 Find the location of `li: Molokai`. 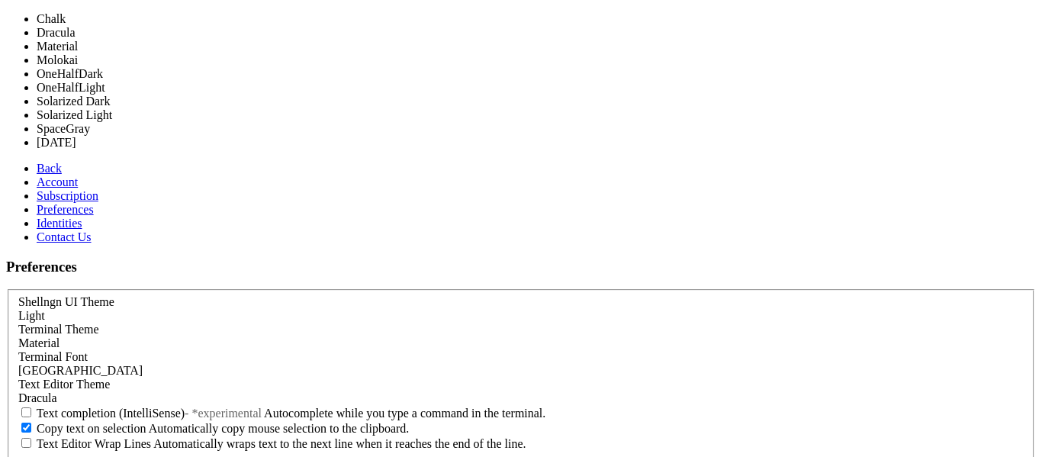

li: Molokai is located at coordinates (212, 60).